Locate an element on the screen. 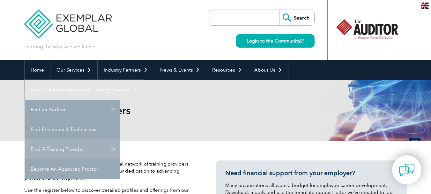  a: Our Services is located at coordinates (74, 70).